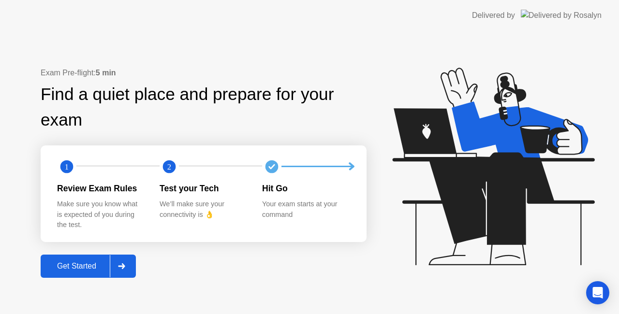  Describe the element at coordinates (106, 73) in the screenshot. I see `b: 5 min` at that location.